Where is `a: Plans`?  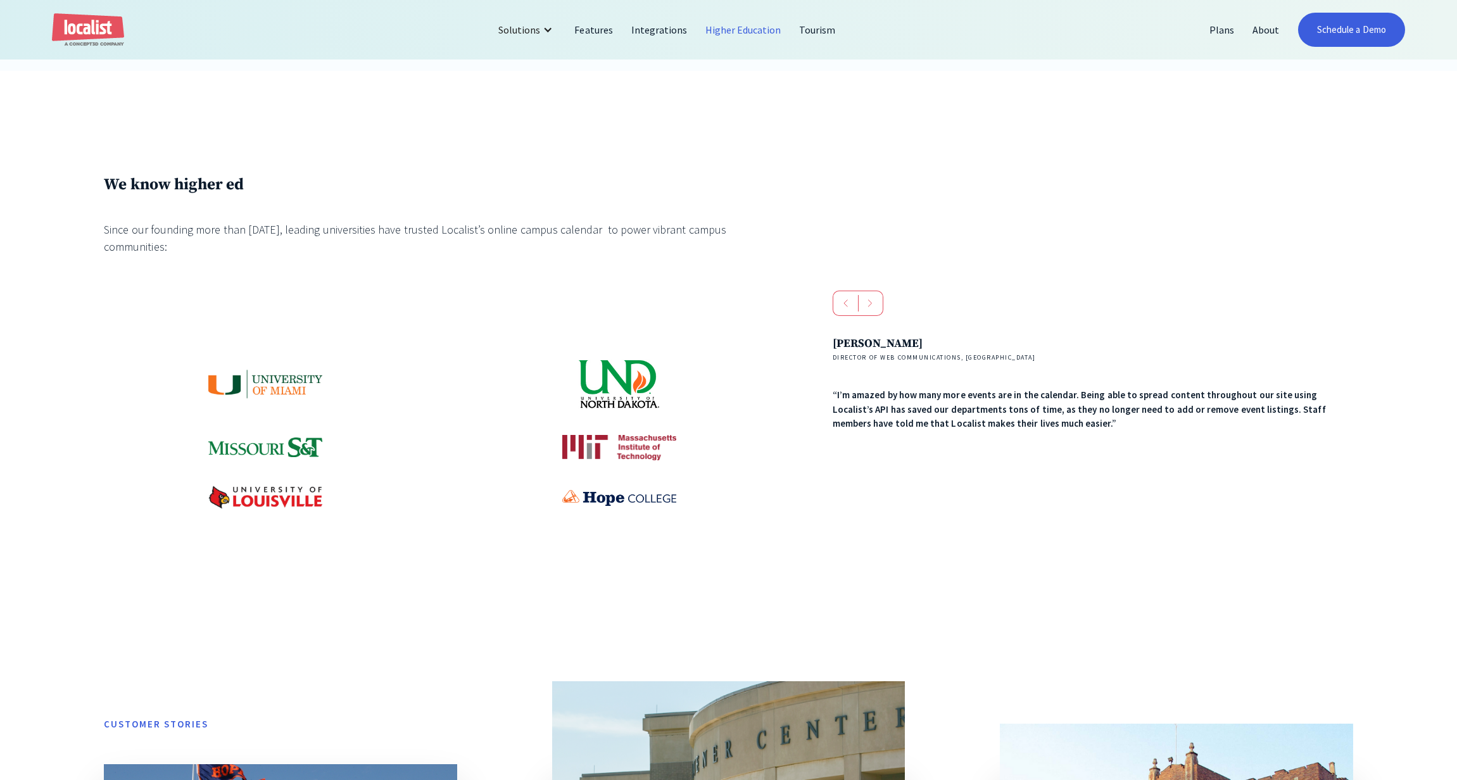
a: Plans is located at coordinates (1222, 30).